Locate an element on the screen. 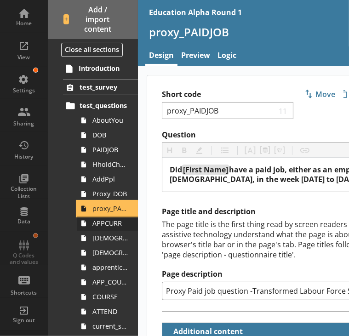  span: HholdChk_16plus is located at coordinates (110, 164).